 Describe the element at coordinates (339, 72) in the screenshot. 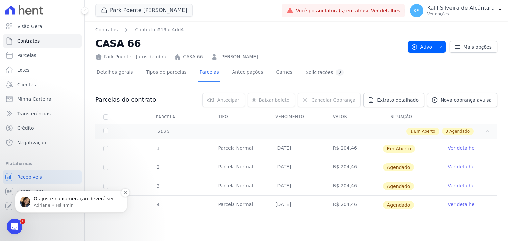

I see `div: 0` at that location.